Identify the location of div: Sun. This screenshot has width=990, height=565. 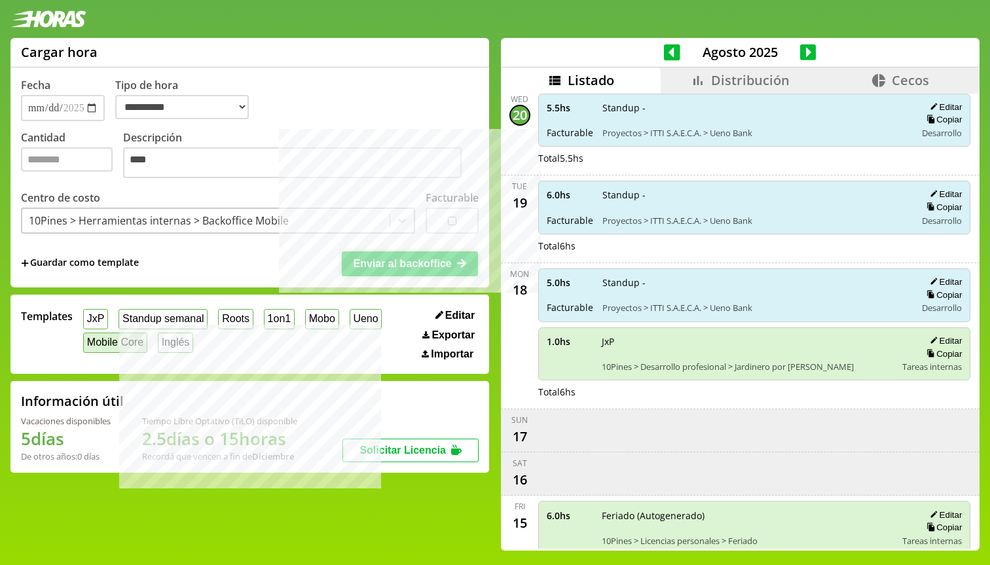
(519, 420).